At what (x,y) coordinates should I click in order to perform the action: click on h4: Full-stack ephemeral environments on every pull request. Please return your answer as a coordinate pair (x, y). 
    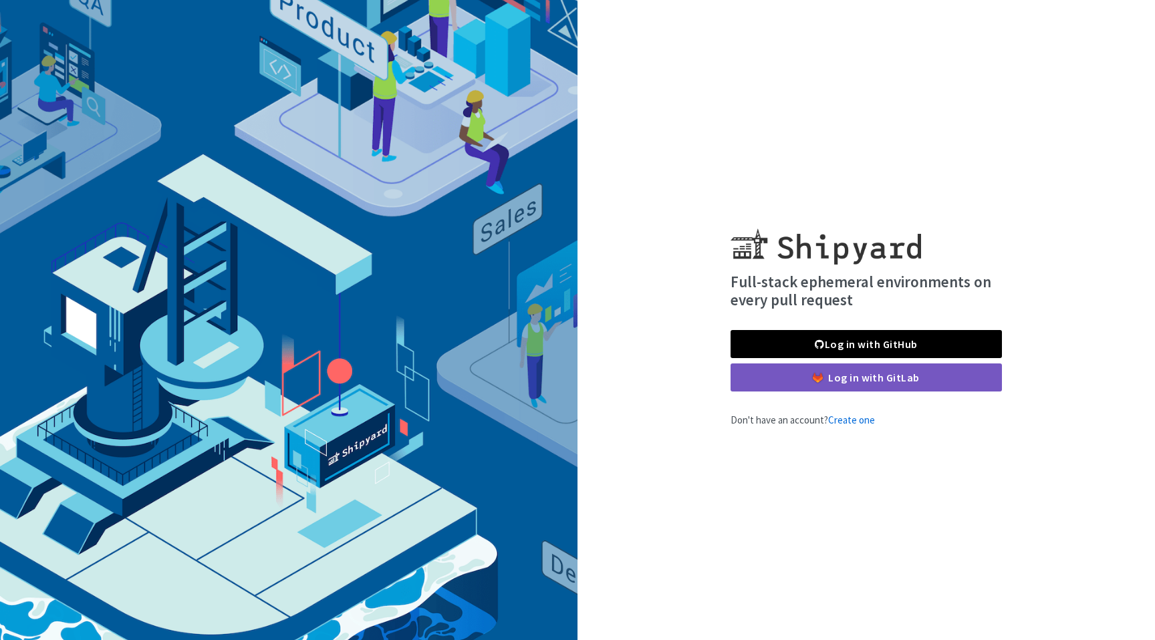
    Looking at the image, I should click on (866, 291).